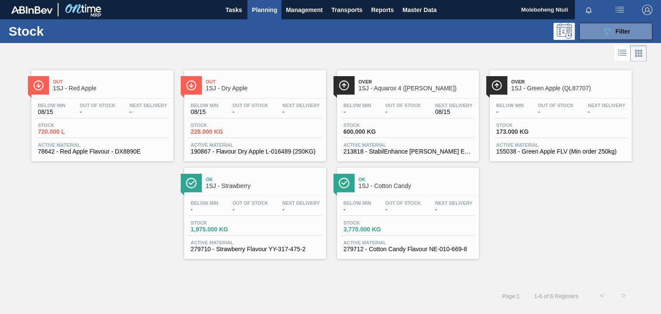 The width and height of the screenshot is (661, 314). I want to click on span: 720.000 L, so click(68, 132).